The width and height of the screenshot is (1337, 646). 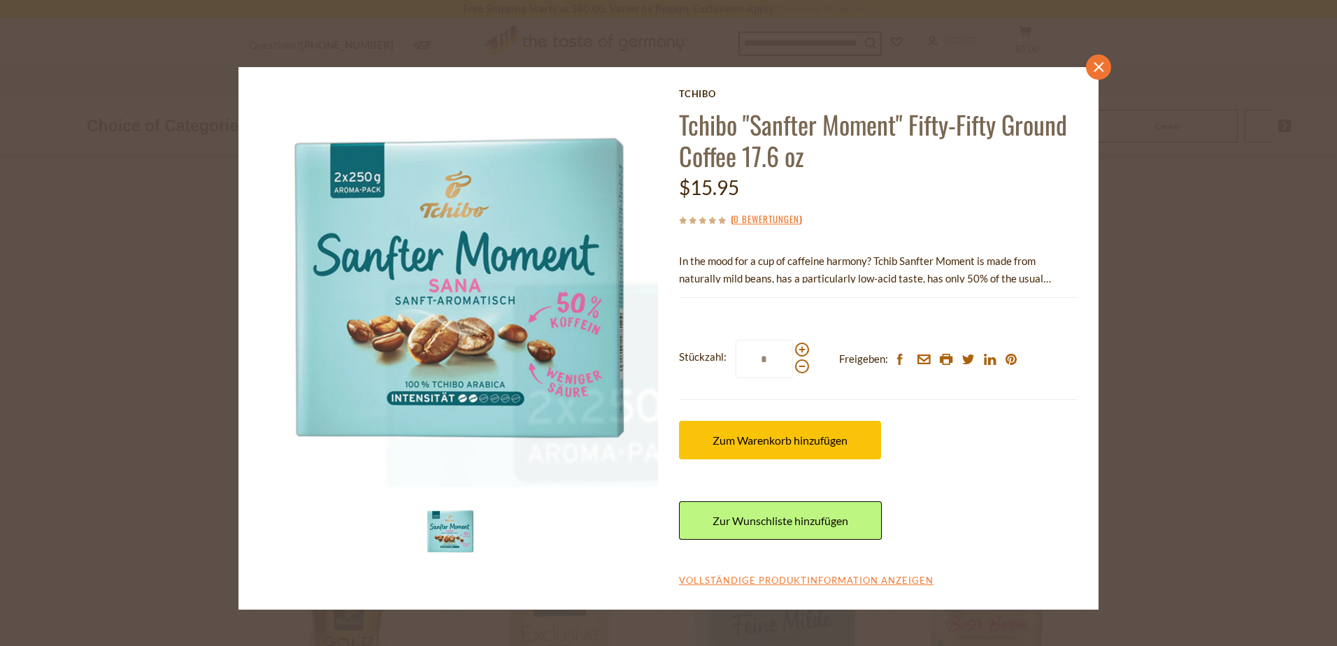 What do you see at coordinates (780, 440) in the screenshot?
I see `button: Zum Warenkorb hinzufügen` at bounding box center [780, 440].